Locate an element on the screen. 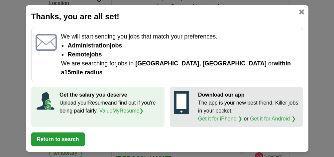 The image size is (334, 157). p: Download our app is located at coordinates (248, 95).